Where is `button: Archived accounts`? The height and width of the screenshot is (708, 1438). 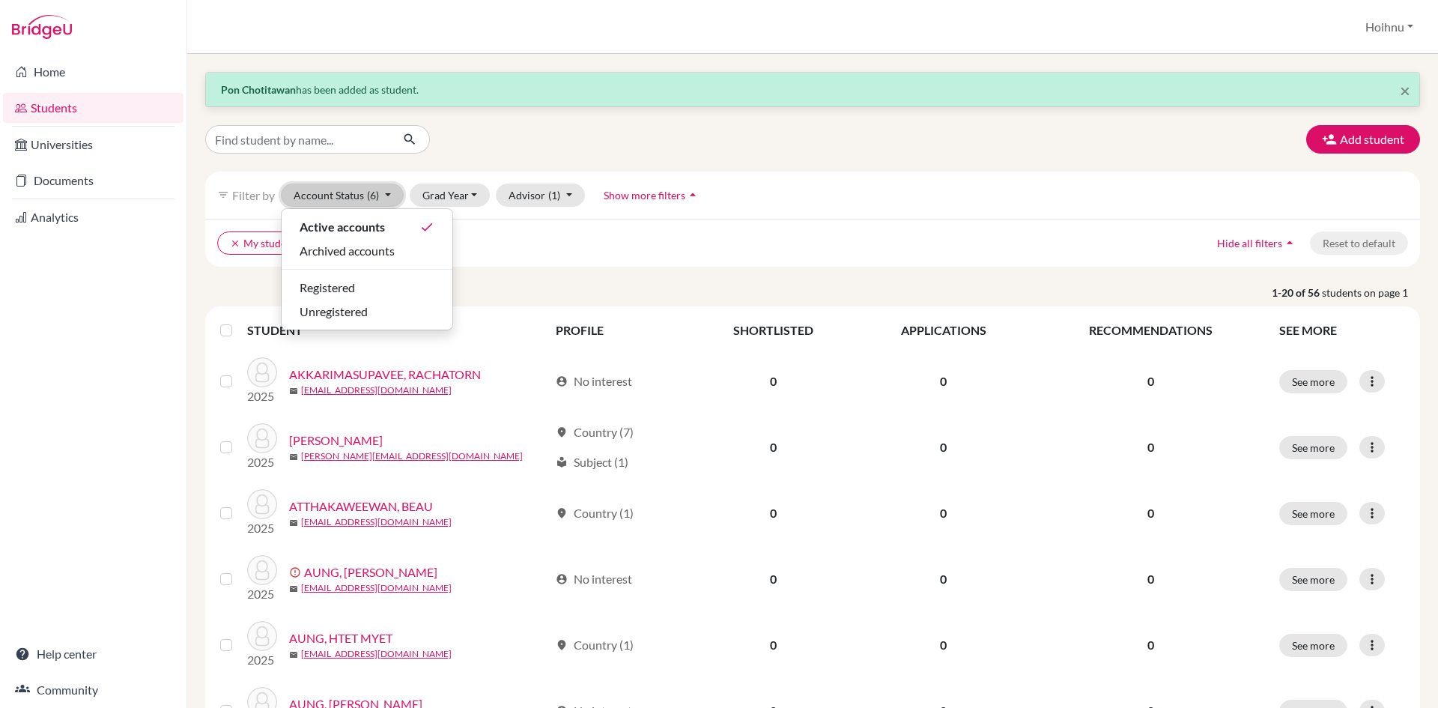
button: Archived accounts is located at coordinates (367, 251).